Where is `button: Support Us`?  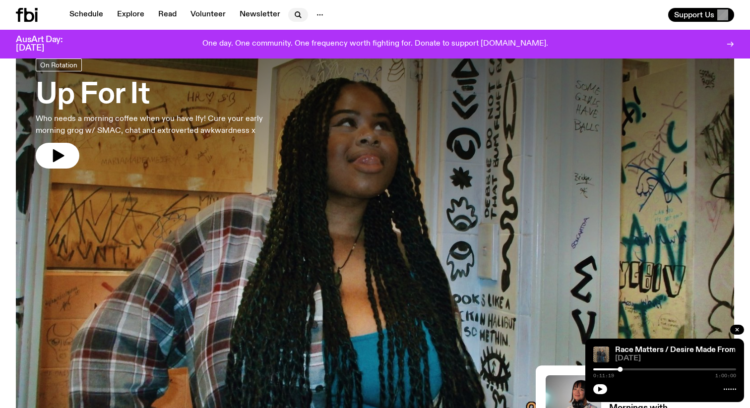
button: Support Us is located at coordinates (701, 15).